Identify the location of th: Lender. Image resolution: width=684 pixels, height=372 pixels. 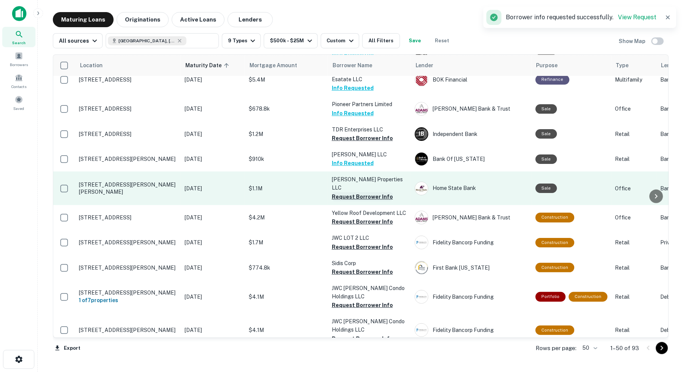
(471, 65).